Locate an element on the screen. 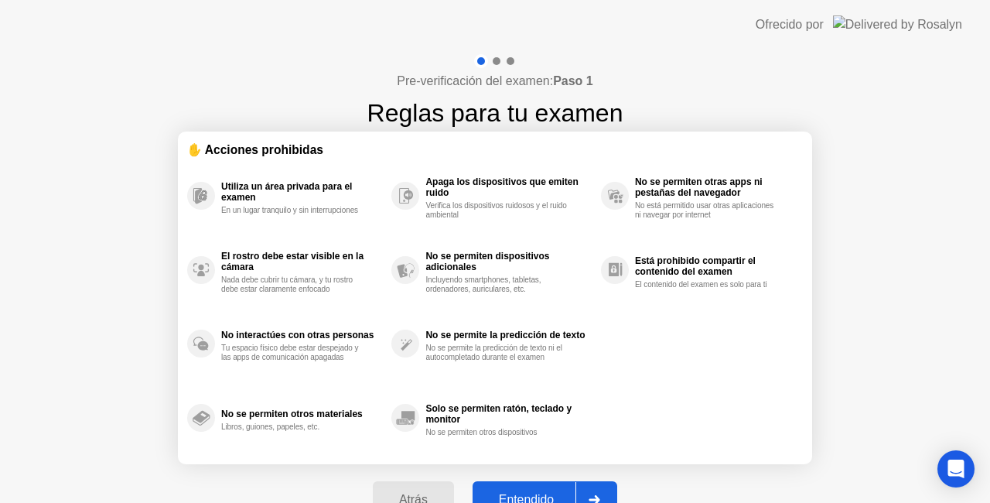  div: No se permiten otras apps ni pestañas del navegador is located at coordinates (714, 187).